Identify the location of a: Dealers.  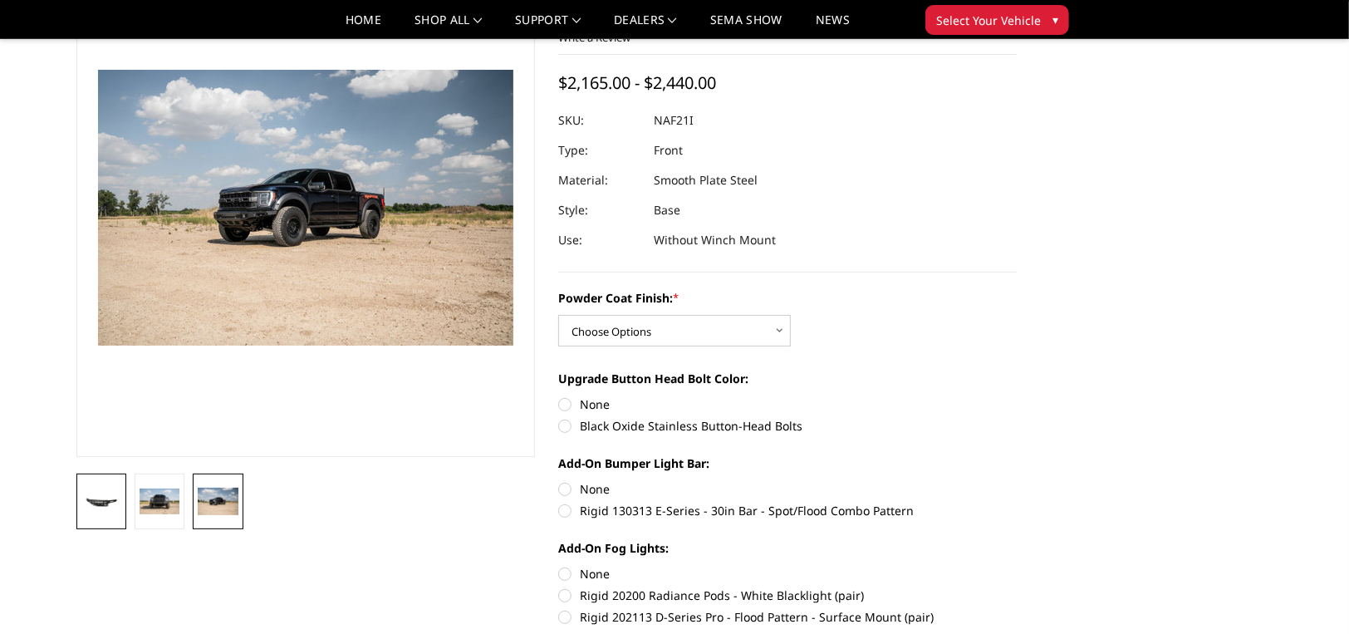
(645, 26).